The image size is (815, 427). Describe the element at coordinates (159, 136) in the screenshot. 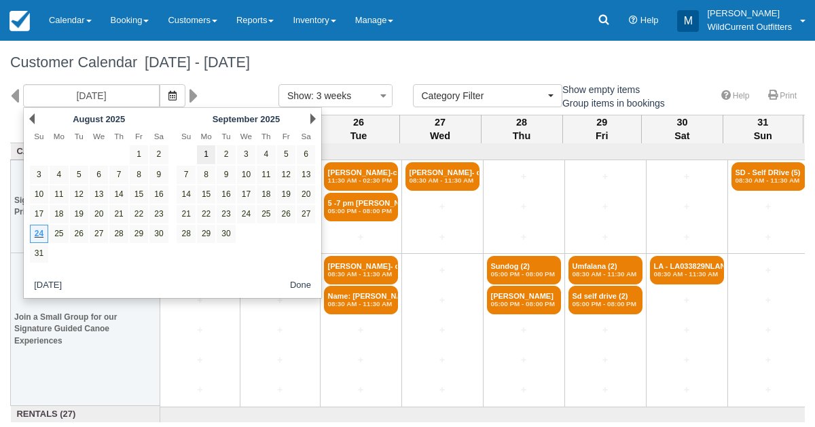

I see `span: Saturday` at that location.